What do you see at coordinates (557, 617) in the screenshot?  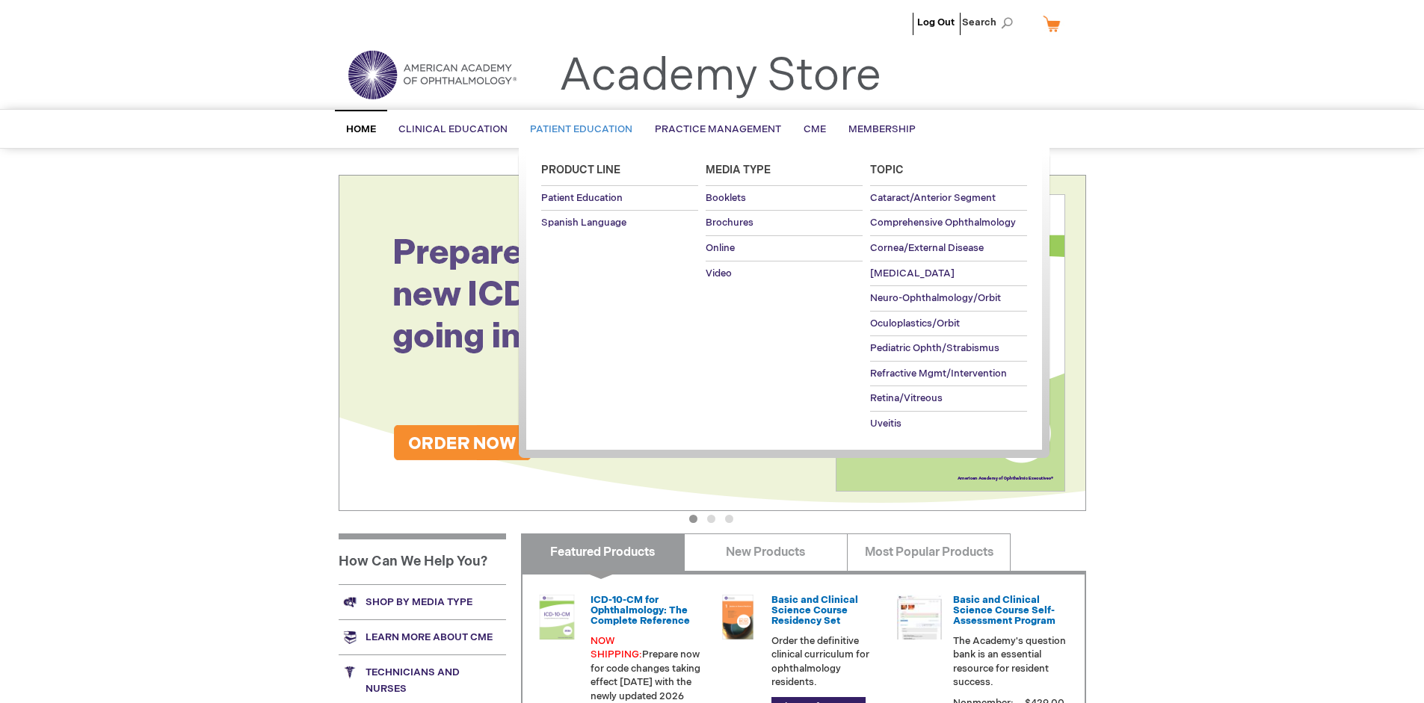 I see `img: 0120008u_42.png` at bounding box center [557, 617].